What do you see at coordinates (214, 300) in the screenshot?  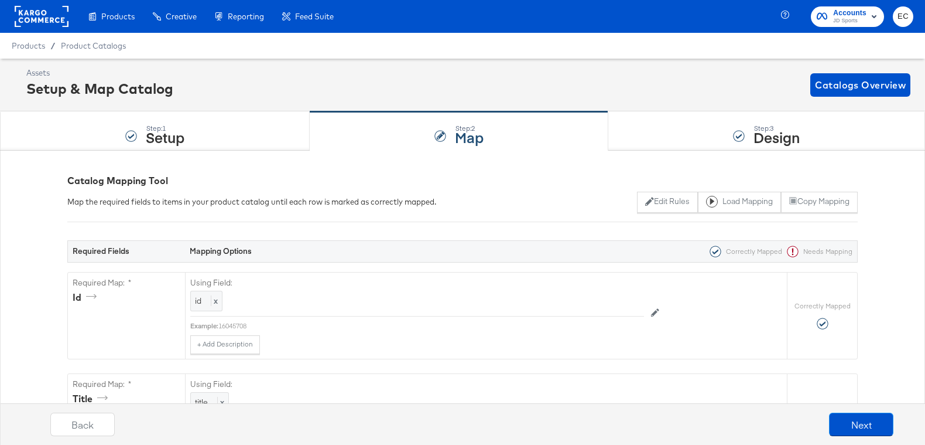 I see `span: x` at bounding box center [214, 300].